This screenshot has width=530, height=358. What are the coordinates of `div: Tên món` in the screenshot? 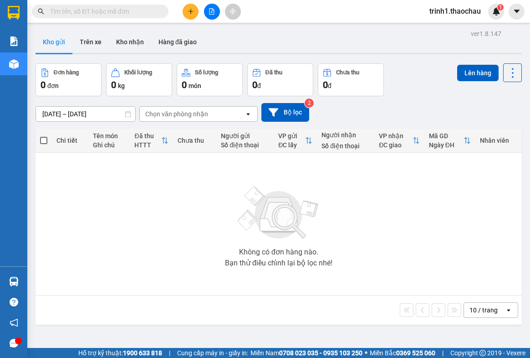 It's located at (109, 136).